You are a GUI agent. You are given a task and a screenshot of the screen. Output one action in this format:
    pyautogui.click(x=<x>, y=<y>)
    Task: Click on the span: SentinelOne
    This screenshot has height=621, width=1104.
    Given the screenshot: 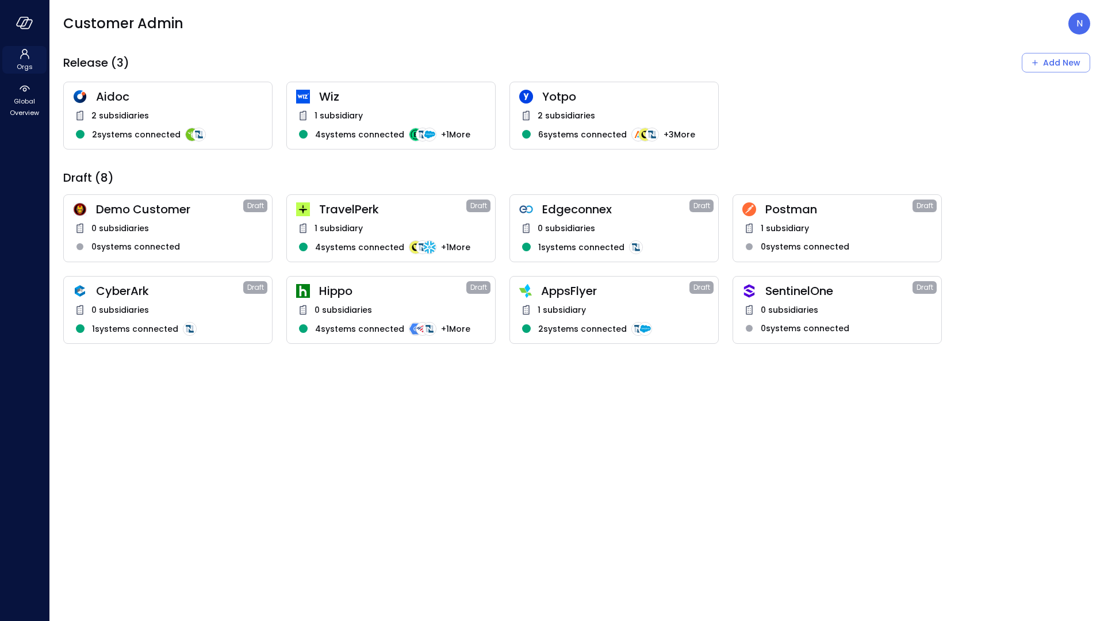 What is the action you would take?
    pyautogui.click(x=839, y=291)
    